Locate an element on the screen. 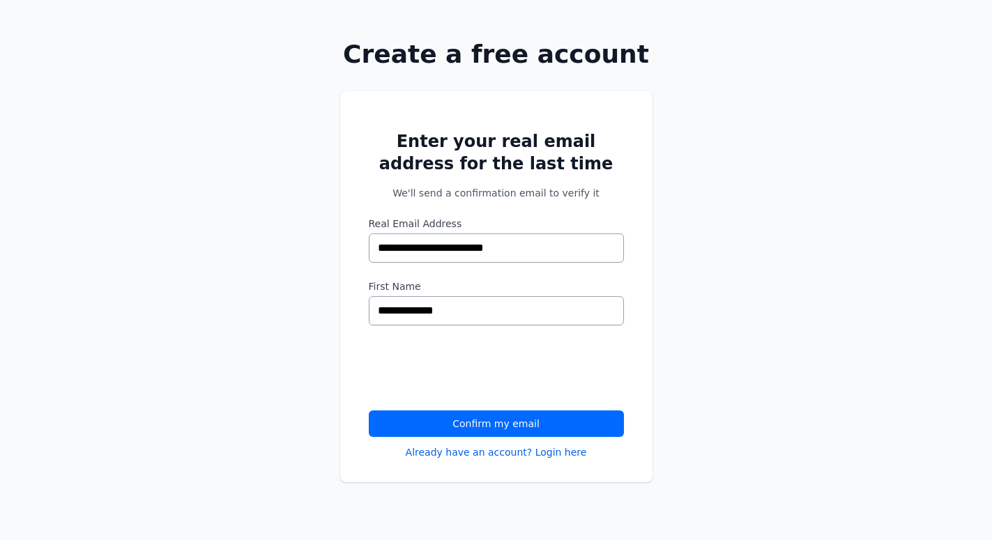  a: Already have an account? Login here is located at coordinates (496, 452).